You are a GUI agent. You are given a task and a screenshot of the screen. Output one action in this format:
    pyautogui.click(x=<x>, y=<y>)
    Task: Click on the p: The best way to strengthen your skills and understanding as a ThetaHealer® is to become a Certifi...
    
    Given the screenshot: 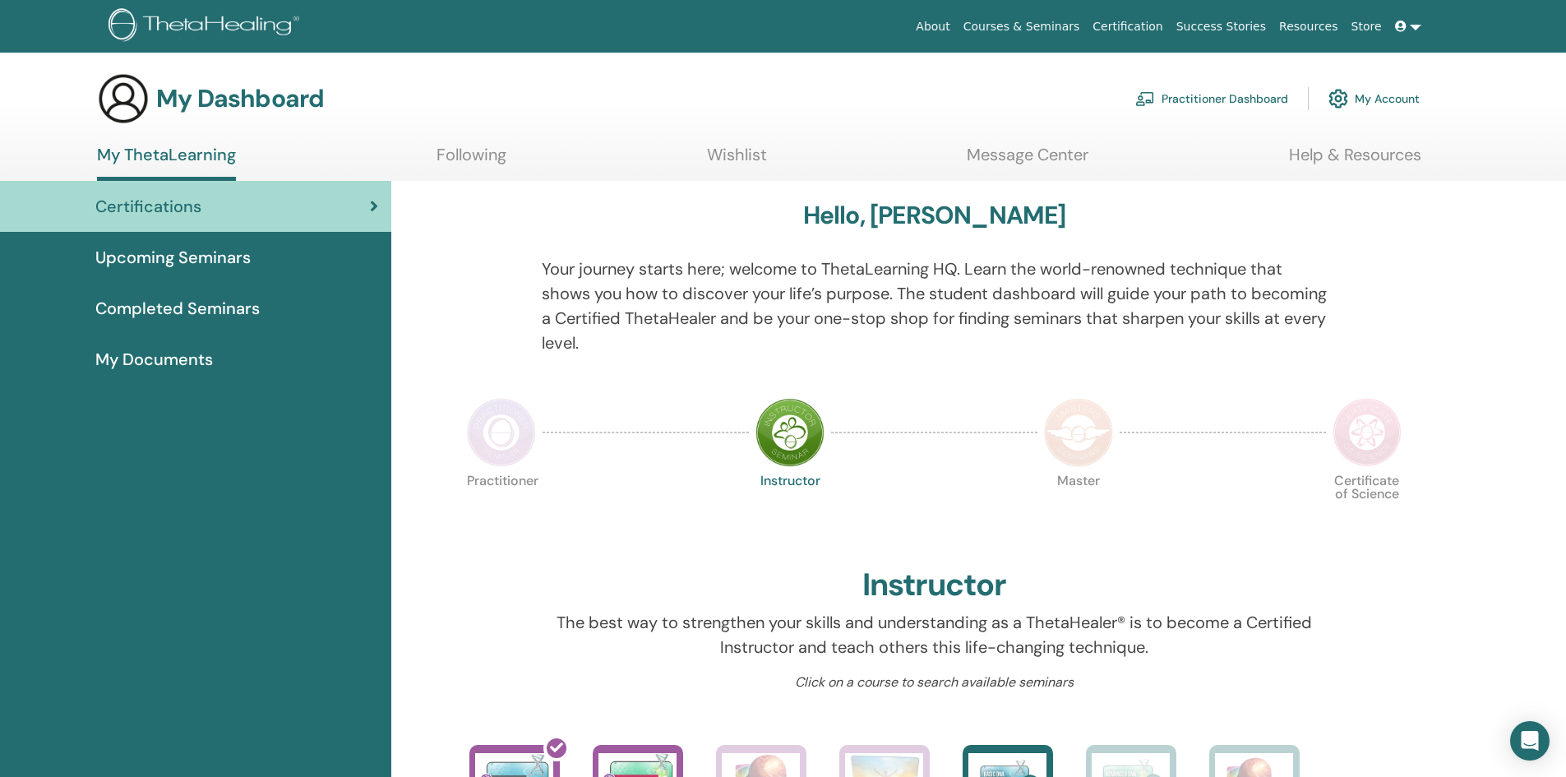 What is the action you would take?
    pyautogui.click(x=934, y=635)
    